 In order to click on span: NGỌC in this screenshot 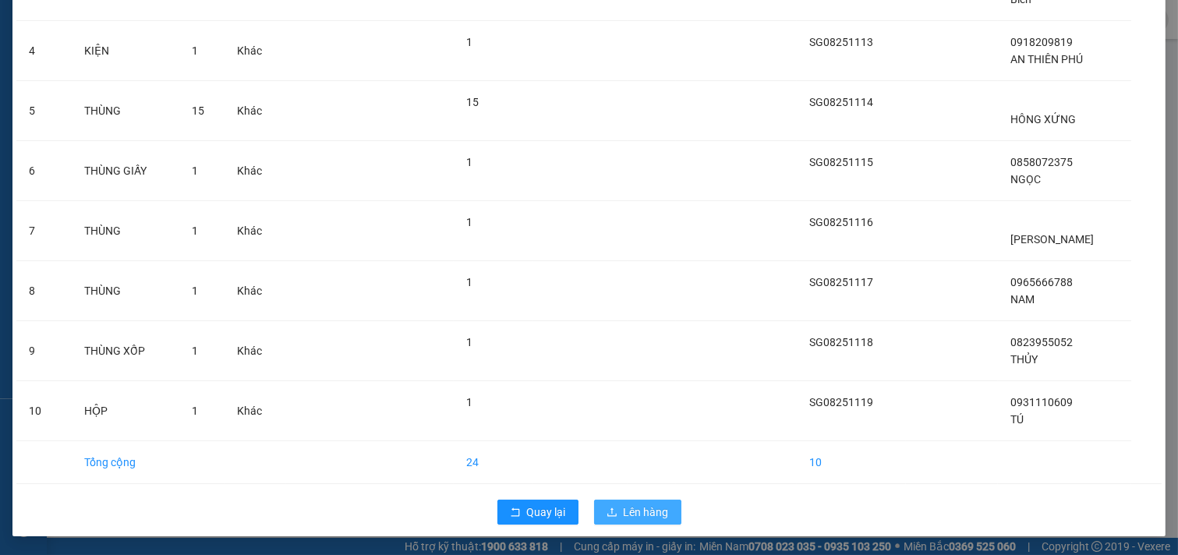, I will do `click(1026, 179)`.